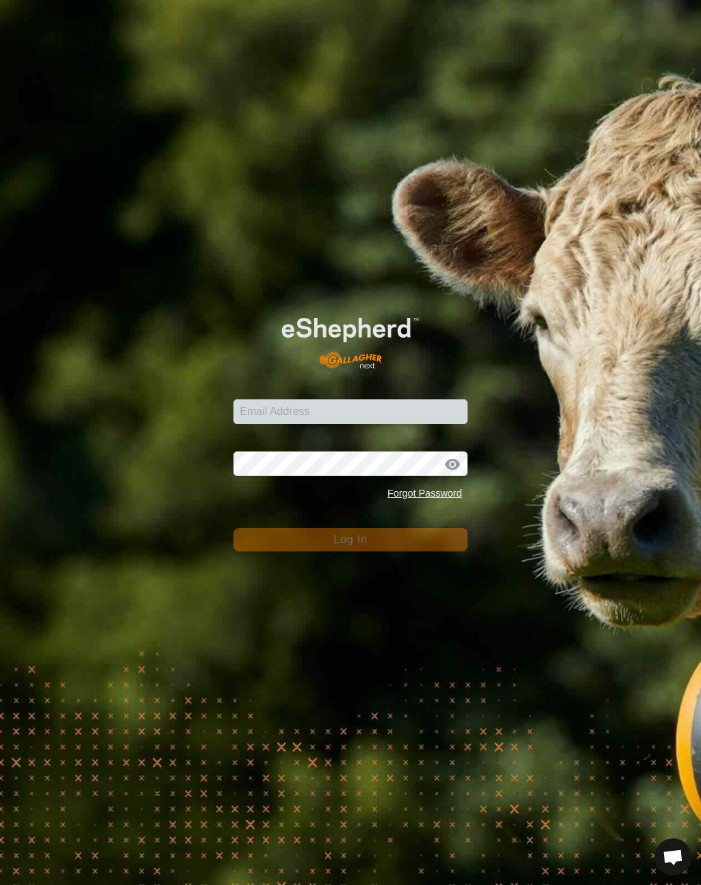 This screenshot has width=701, height=885. What do you see at coordinates (350, 539) in the screenshot?
I see `span: Log In` at bounding box center [350, 539].